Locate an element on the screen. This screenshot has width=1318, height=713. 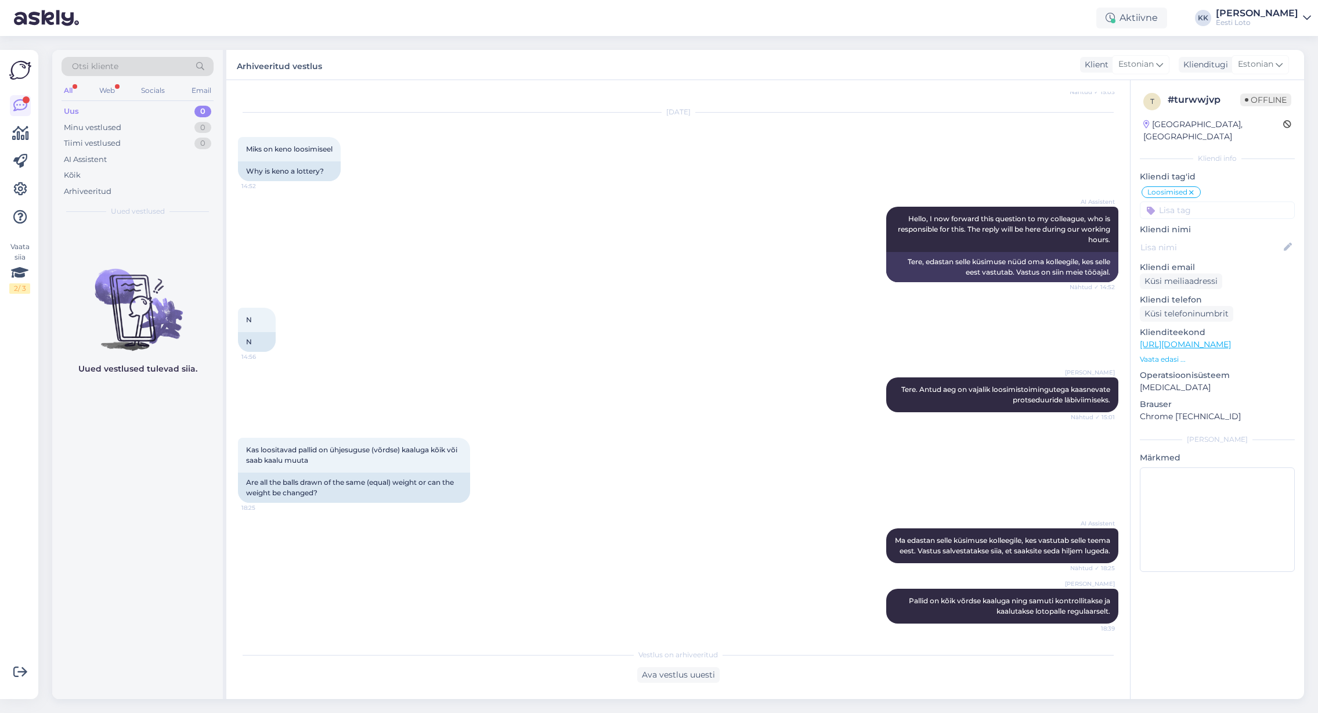
img: Askly Logo is located at coordinates (20, 70).